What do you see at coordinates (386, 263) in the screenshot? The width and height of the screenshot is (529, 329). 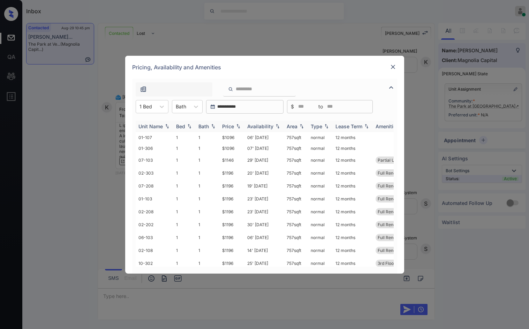 I see `span: 3rd Floor` at bounding box center [386, 263].